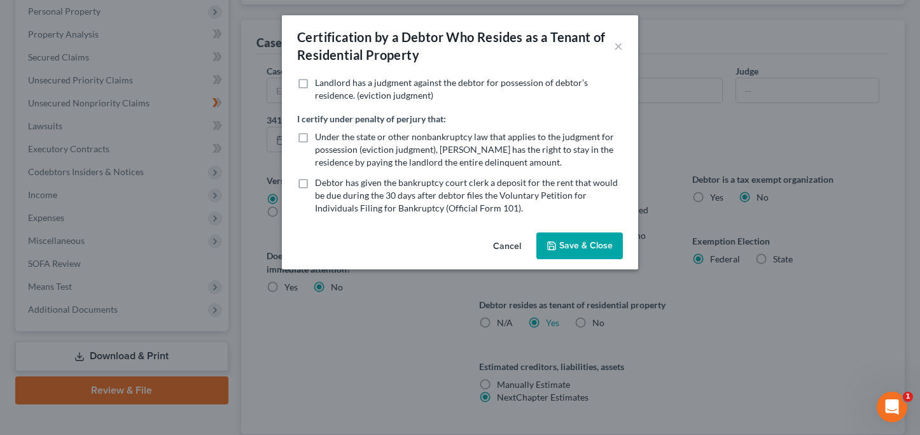 The width and height of the screenshot is (920, 435). Describe the element at coordinates (464, 149) in the screenshot. I see `span: Under the state or other nonbankruptcy law that applies to the judgment for possession (eviction ...` at that location.